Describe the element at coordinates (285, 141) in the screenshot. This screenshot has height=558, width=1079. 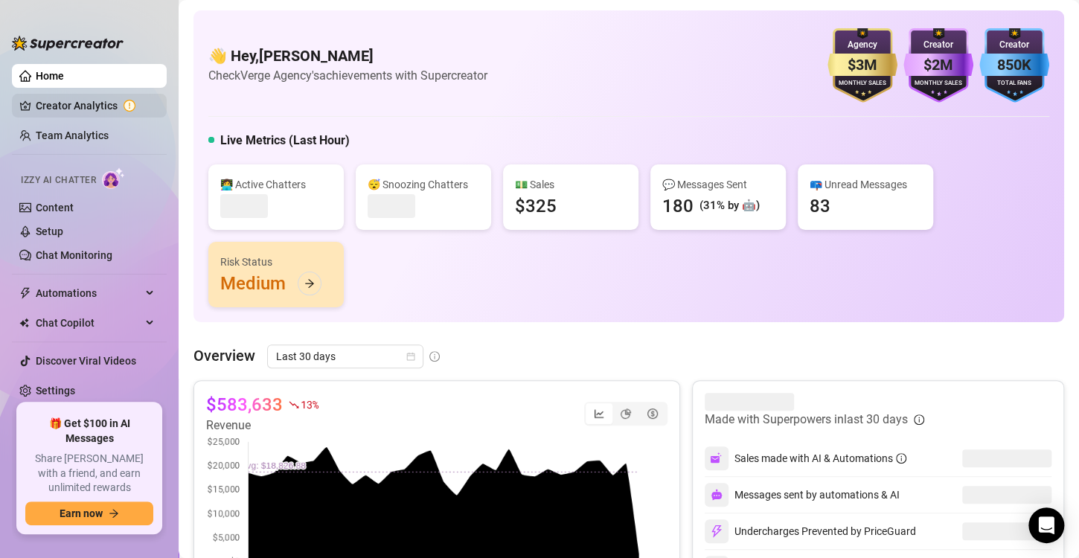
I see `h5: Live Metrics (Last Hour)` at that location.